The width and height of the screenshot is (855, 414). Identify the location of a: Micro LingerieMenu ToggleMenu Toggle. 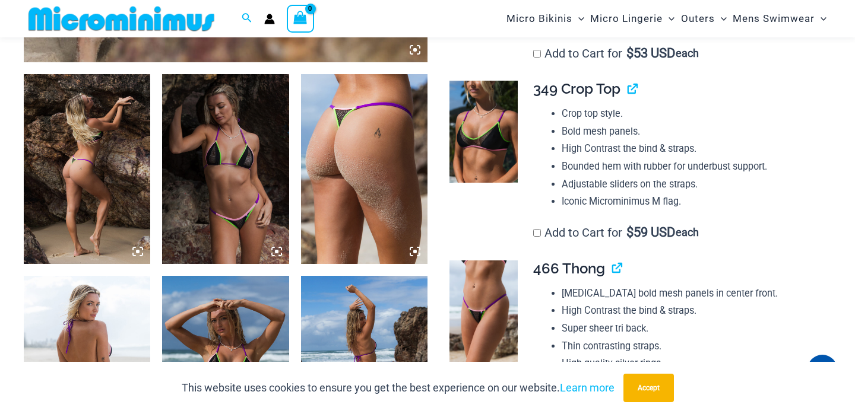
(632, 18).